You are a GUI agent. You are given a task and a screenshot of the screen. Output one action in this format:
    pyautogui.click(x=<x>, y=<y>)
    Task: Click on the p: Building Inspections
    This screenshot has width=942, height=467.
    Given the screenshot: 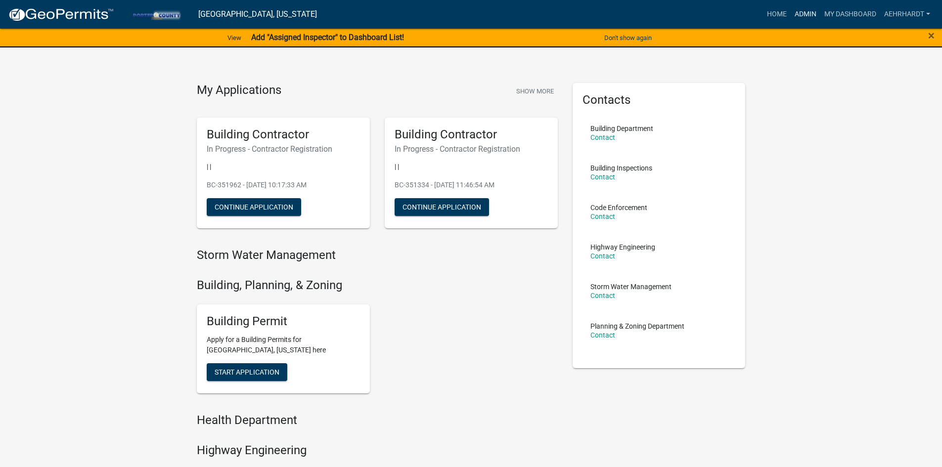 What is the action you would take?
    pyautogui.click(x=621, y=168)
    